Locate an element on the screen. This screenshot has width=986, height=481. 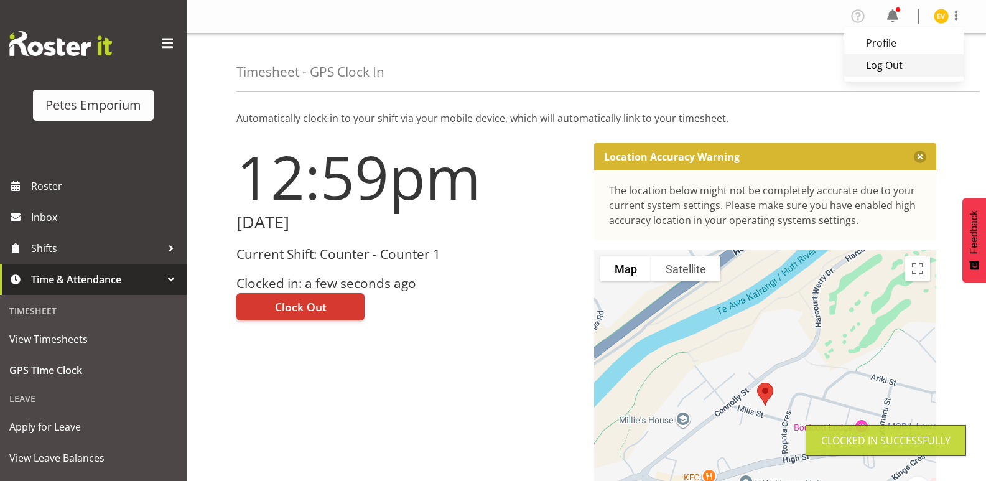
div: The location below might not be completely accurate due to your current system settings. Please m... is located at coordinates (765, 205).